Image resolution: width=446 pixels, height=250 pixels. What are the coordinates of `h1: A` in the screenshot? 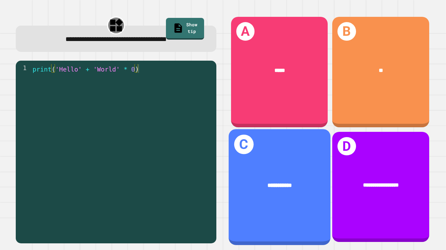 It's located at (245, 31).